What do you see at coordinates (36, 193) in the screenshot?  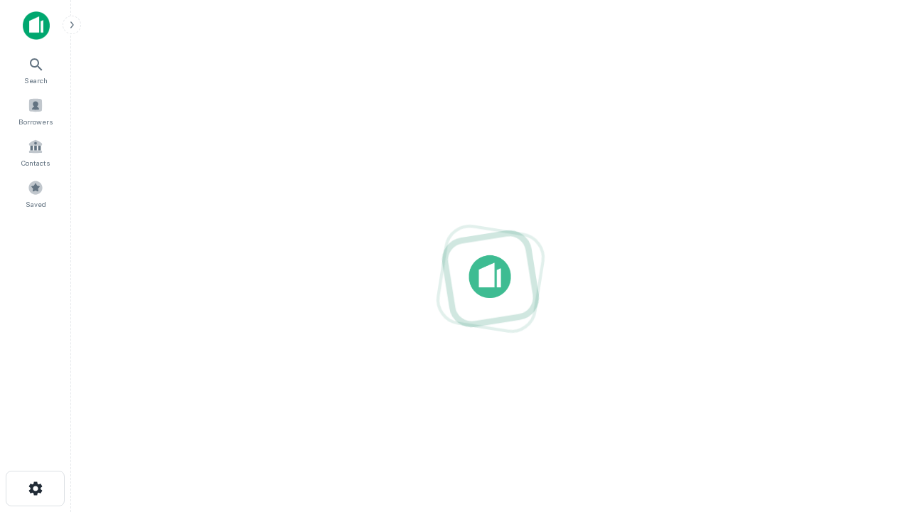 I see `div: Saved` at bounding box center [36, 193].